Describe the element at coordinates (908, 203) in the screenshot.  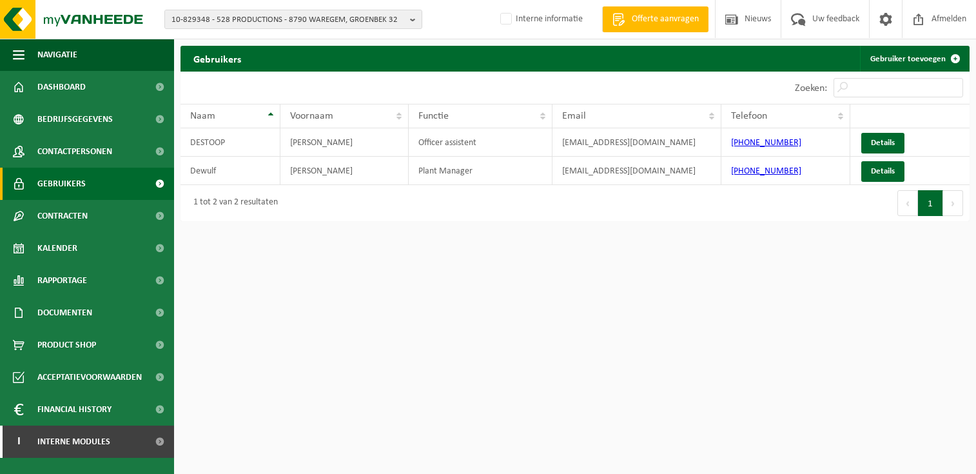
I see `button: Previous` at that location.